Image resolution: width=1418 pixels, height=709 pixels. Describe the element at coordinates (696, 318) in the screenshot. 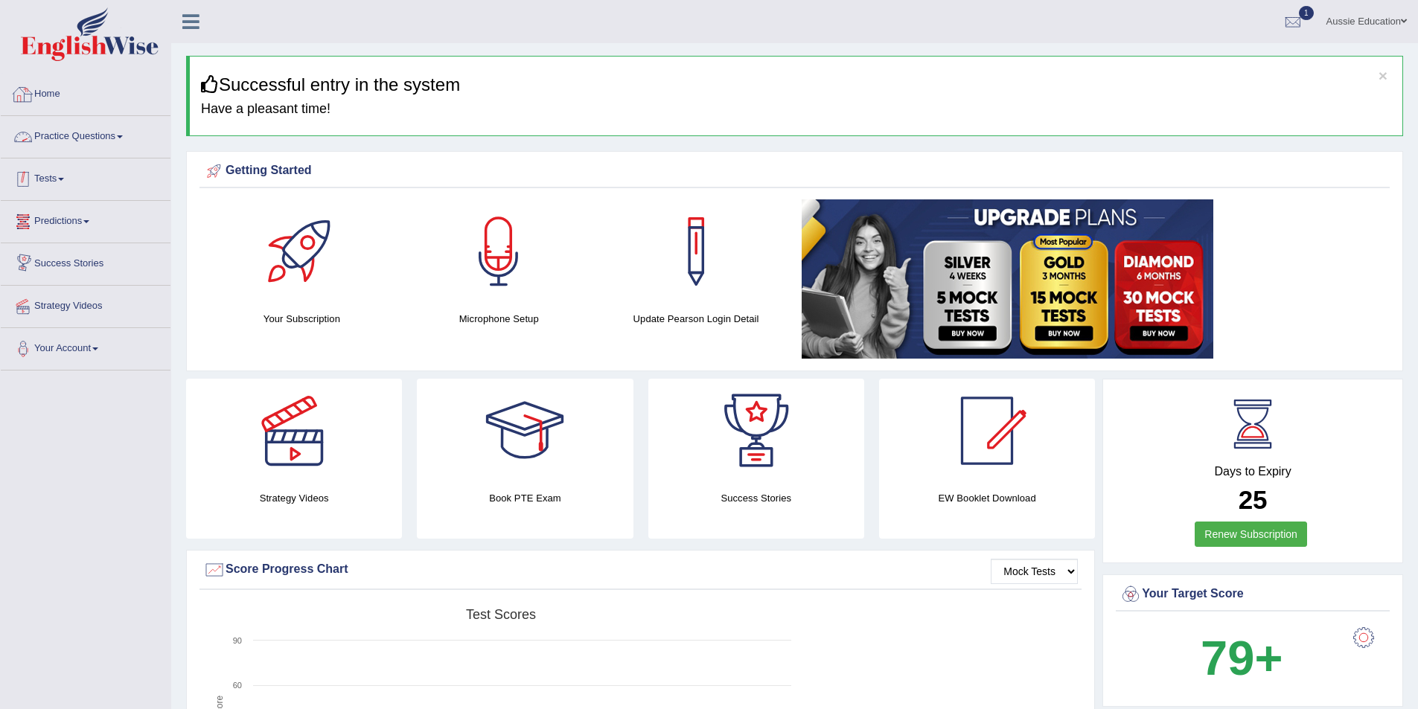

I see `h4: Update Pearson Login Detail` at that location.